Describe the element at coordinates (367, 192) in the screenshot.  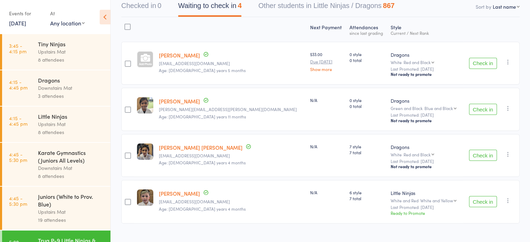
I see `span: 6 style` at that location.